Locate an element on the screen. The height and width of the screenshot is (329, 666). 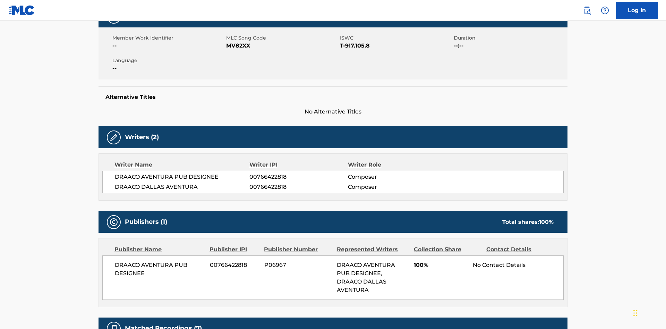
div: Total shares: is located at coordinates (528, 222).